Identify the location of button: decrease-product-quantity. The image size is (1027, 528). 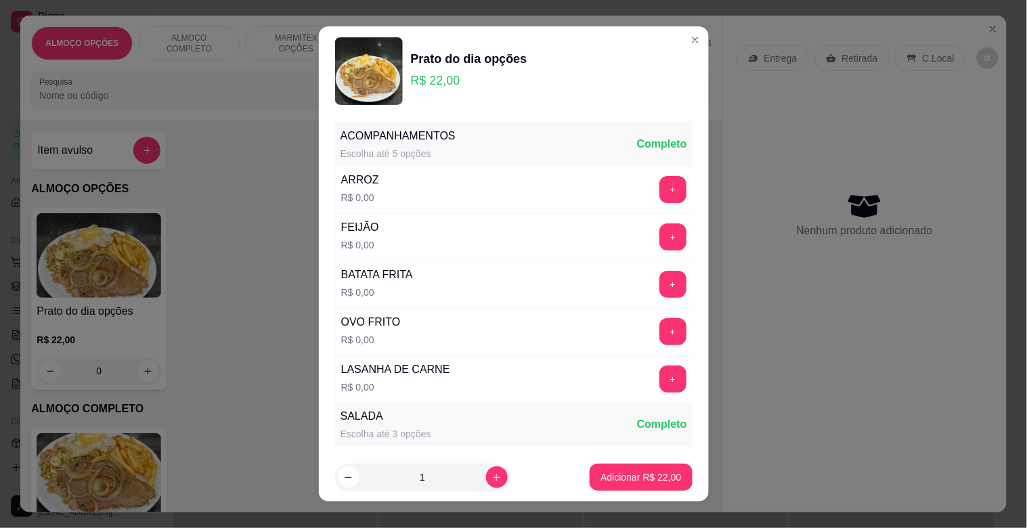
(349, 477).